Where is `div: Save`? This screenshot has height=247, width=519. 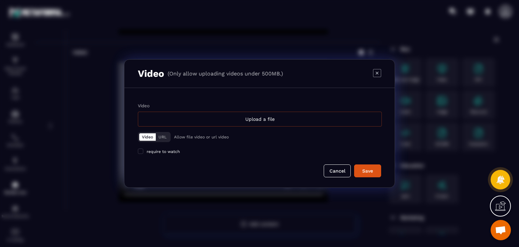
div: Save is located at coordinates (368, 171).